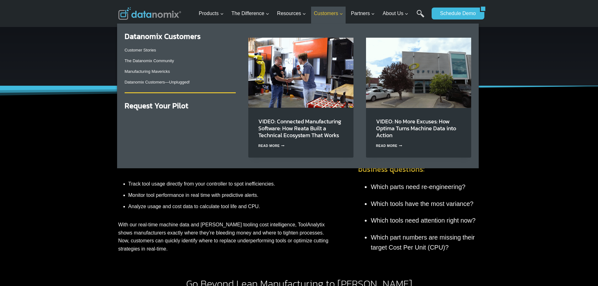 This screenshot has width=598, height=286. What do you see at coordinates (425, 220) in the screenshot?
I see `li: Which tools need attention right now?` at bounding box center [425, 220].